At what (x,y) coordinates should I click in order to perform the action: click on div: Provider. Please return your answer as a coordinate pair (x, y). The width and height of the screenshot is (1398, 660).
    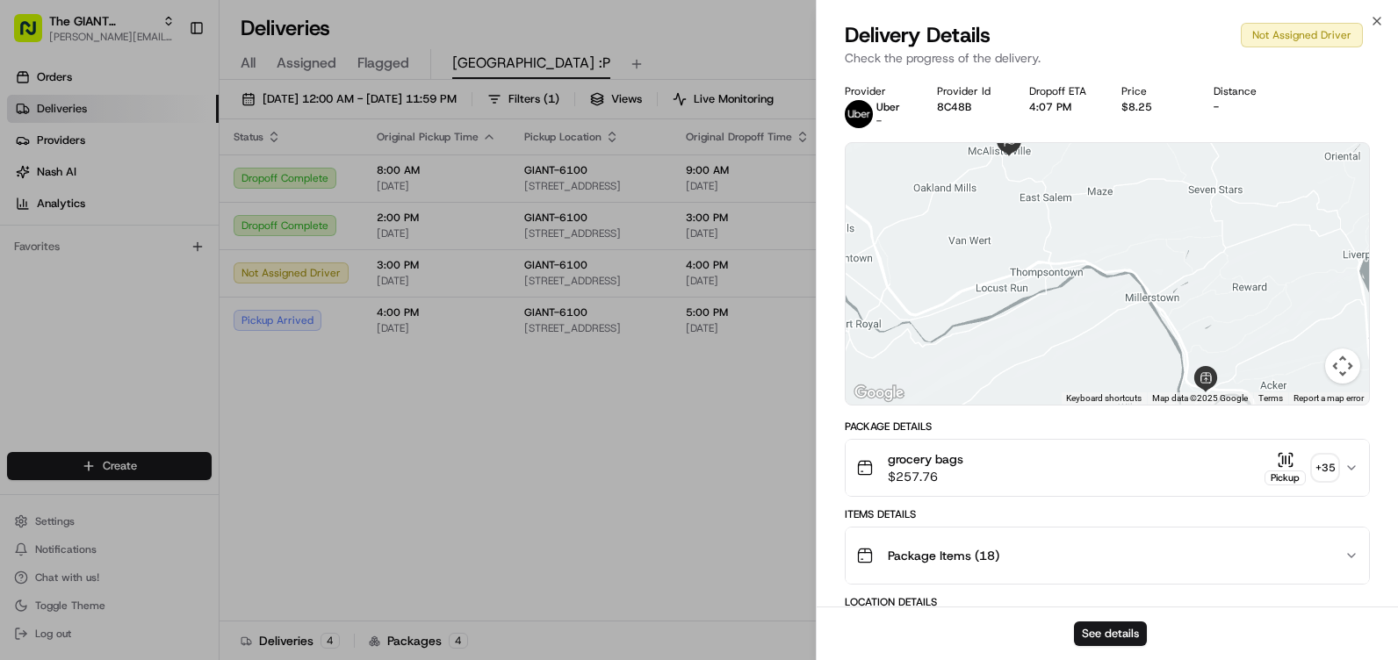
    Looking at the image, I should click on (876, 91).